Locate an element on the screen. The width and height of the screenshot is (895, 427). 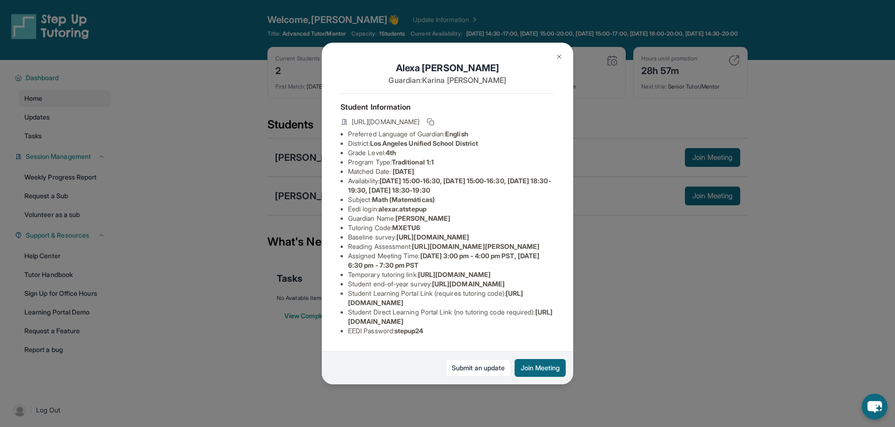
span: Los Angeles Unified School District is located at coordinates (424, 143).